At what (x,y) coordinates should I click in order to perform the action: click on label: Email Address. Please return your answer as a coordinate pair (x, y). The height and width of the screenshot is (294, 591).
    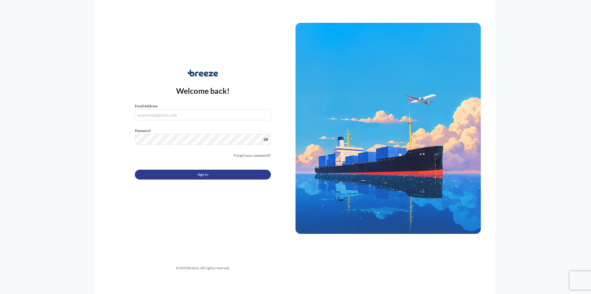
    Looking at the image, I should click on (146, 106).